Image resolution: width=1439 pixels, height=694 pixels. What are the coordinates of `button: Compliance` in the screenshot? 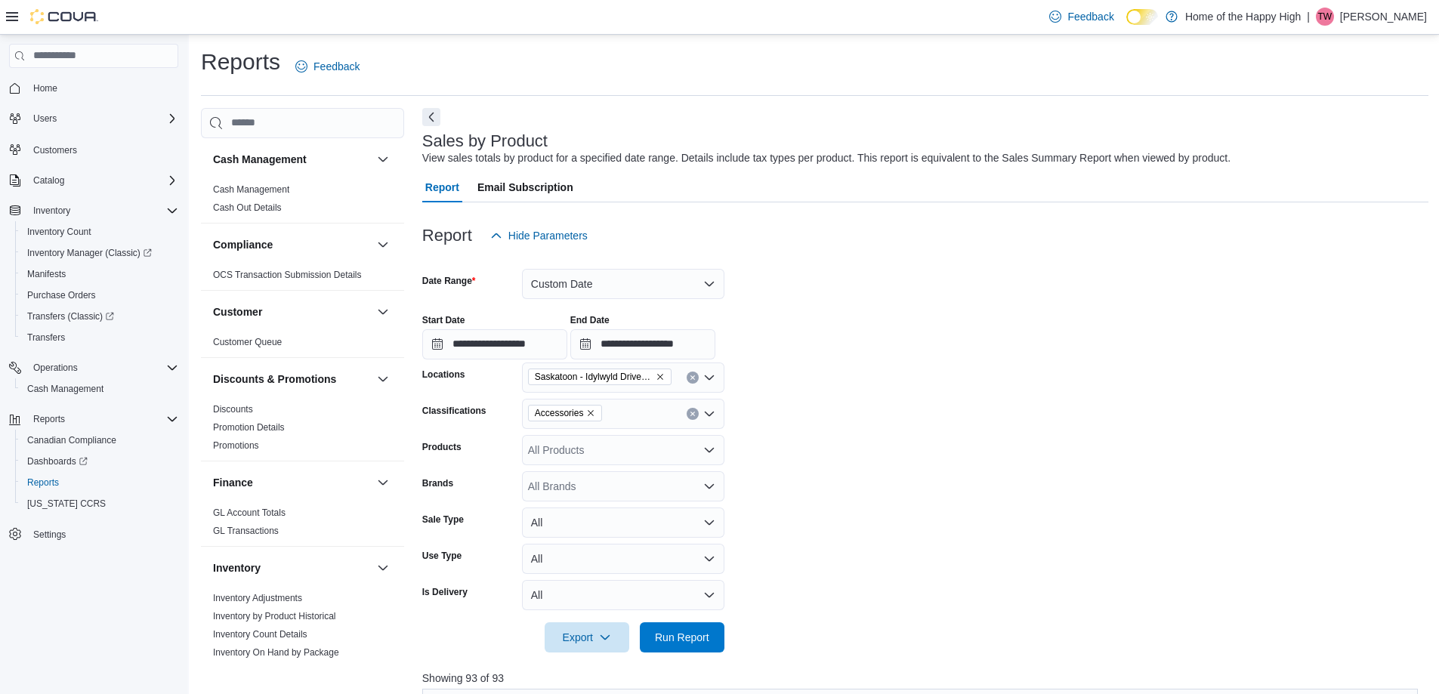 It's located at (292, 245).